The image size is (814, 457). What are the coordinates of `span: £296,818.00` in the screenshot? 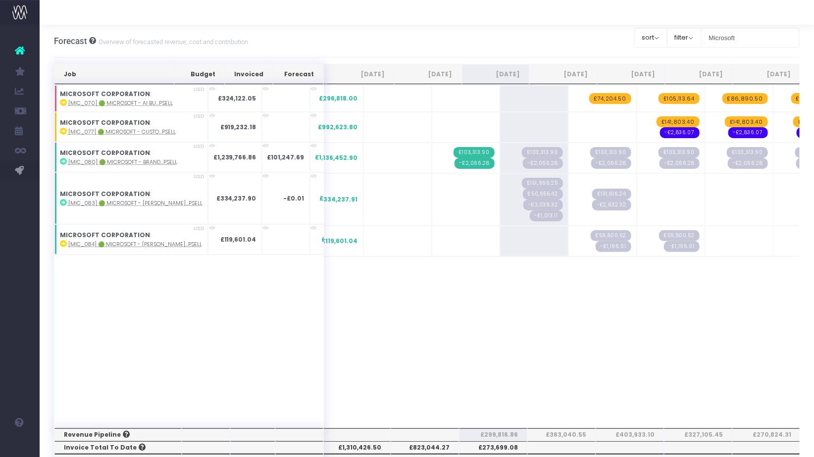 It's located at (339, 99).